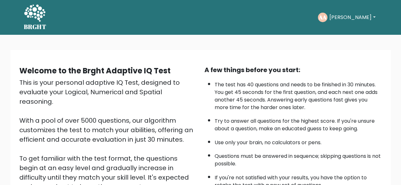 The image size is (401, 185). What do you see at coordinates (95, 71) in the screenshot?
I see `b: Welcome to the Brght Adaptive IQ Test` at bounding box center [95, 71].